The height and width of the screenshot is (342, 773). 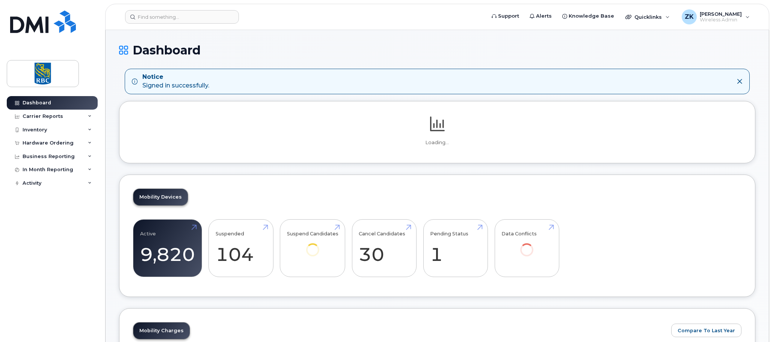 What do you see at coordinates (527, 245) in the screenshot?
I see `a: Data Conflicts` at bounding box center [527, 245].